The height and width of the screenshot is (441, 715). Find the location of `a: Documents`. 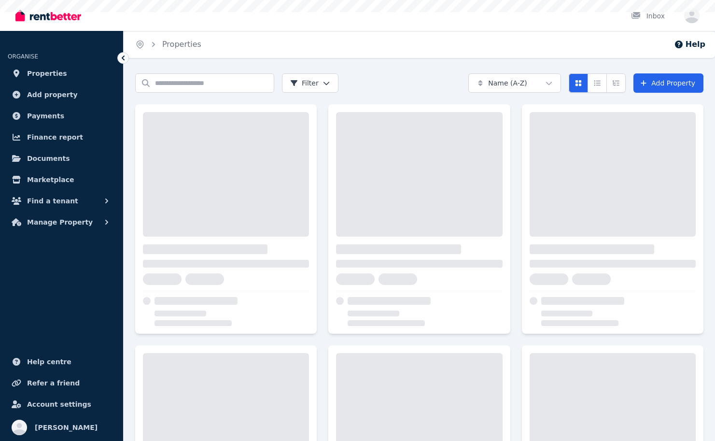

a: Documents is located at coordinates (61, 158).